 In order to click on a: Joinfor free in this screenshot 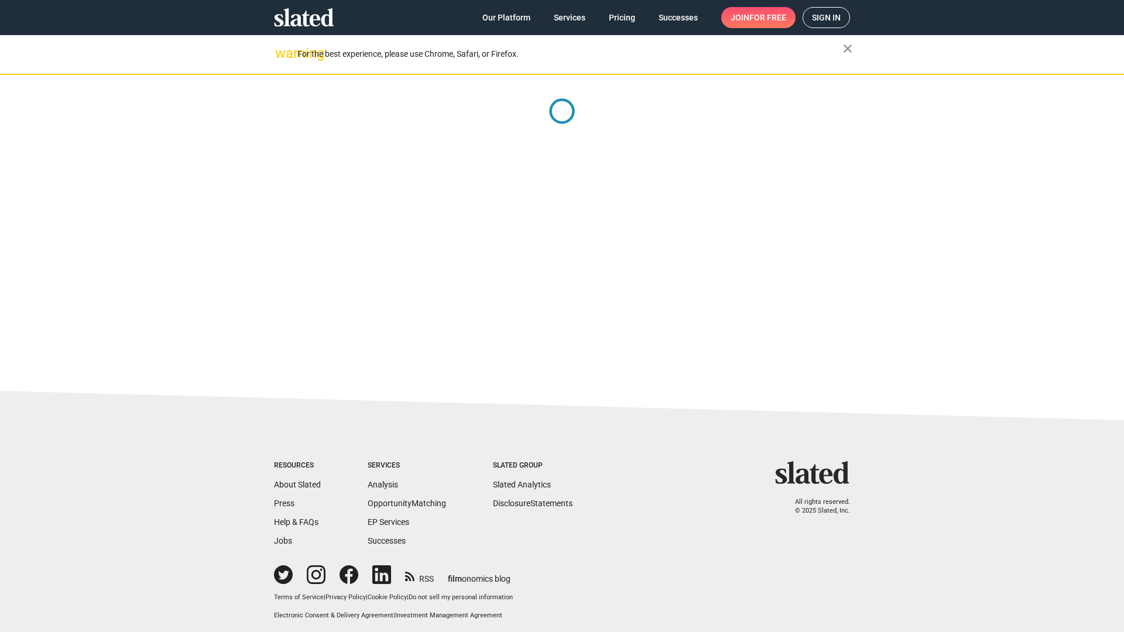, I will do `click(758, 18)`.